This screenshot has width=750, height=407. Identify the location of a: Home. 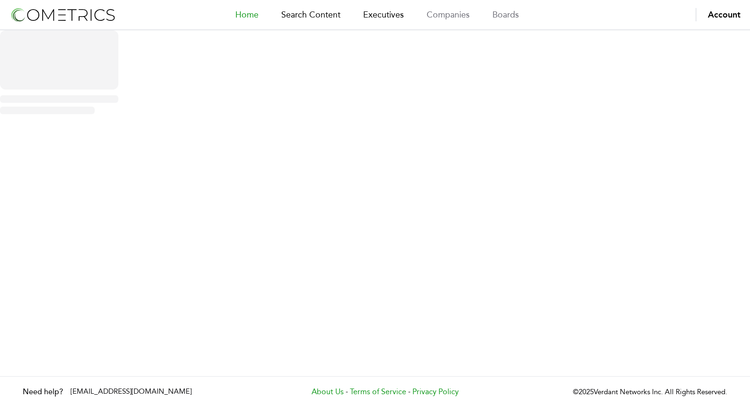
(245, 15).